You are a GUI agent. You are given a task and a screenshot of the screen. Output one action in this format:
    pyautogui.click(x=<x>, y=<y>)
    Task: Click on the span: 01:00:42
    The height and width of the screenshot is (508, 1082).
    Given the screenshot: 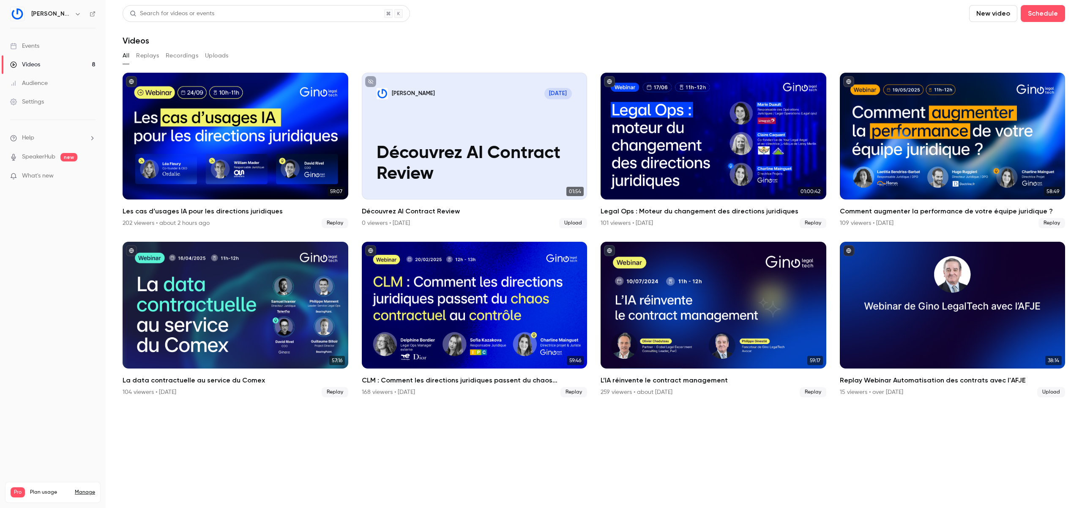 What is the action you would take?
    pyautogui.click(x=811, y=192)
    